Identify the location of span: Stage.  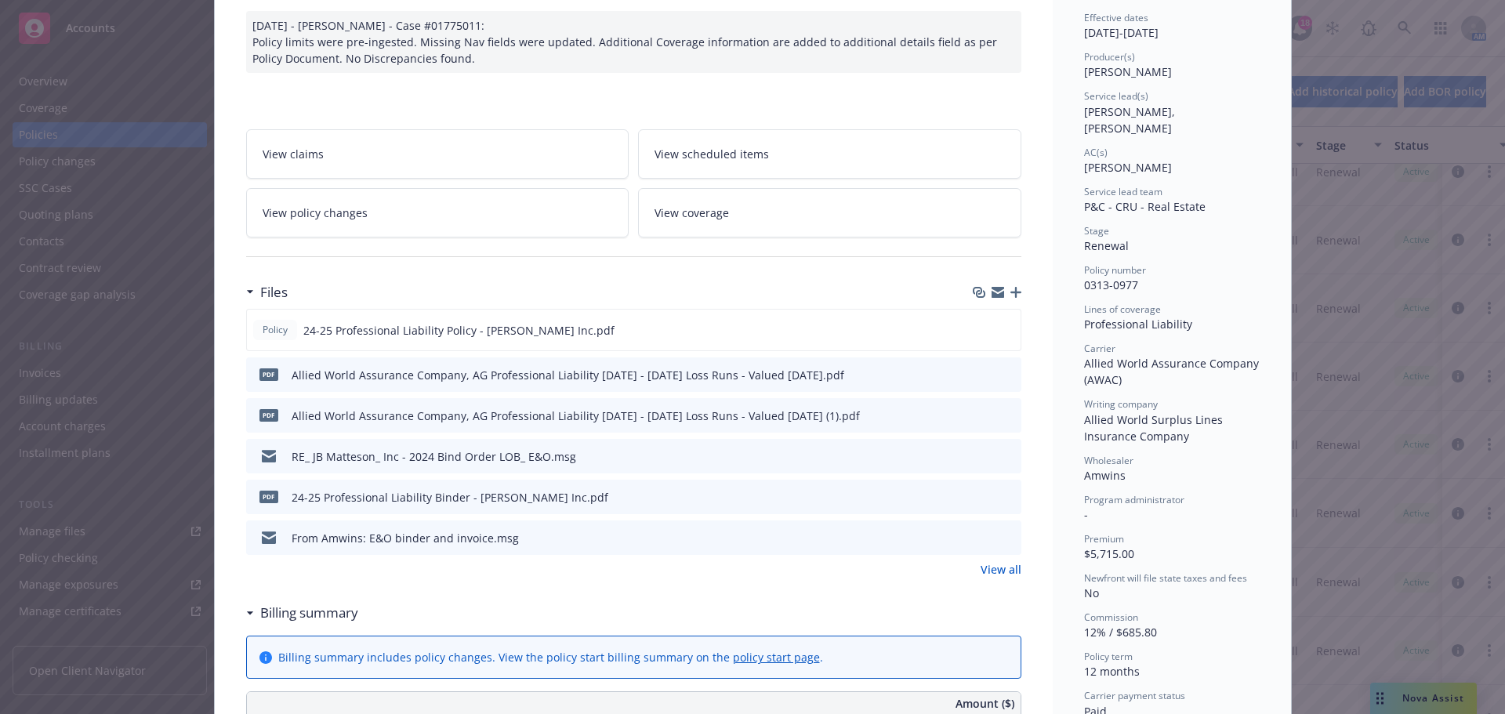
(1097, 230).